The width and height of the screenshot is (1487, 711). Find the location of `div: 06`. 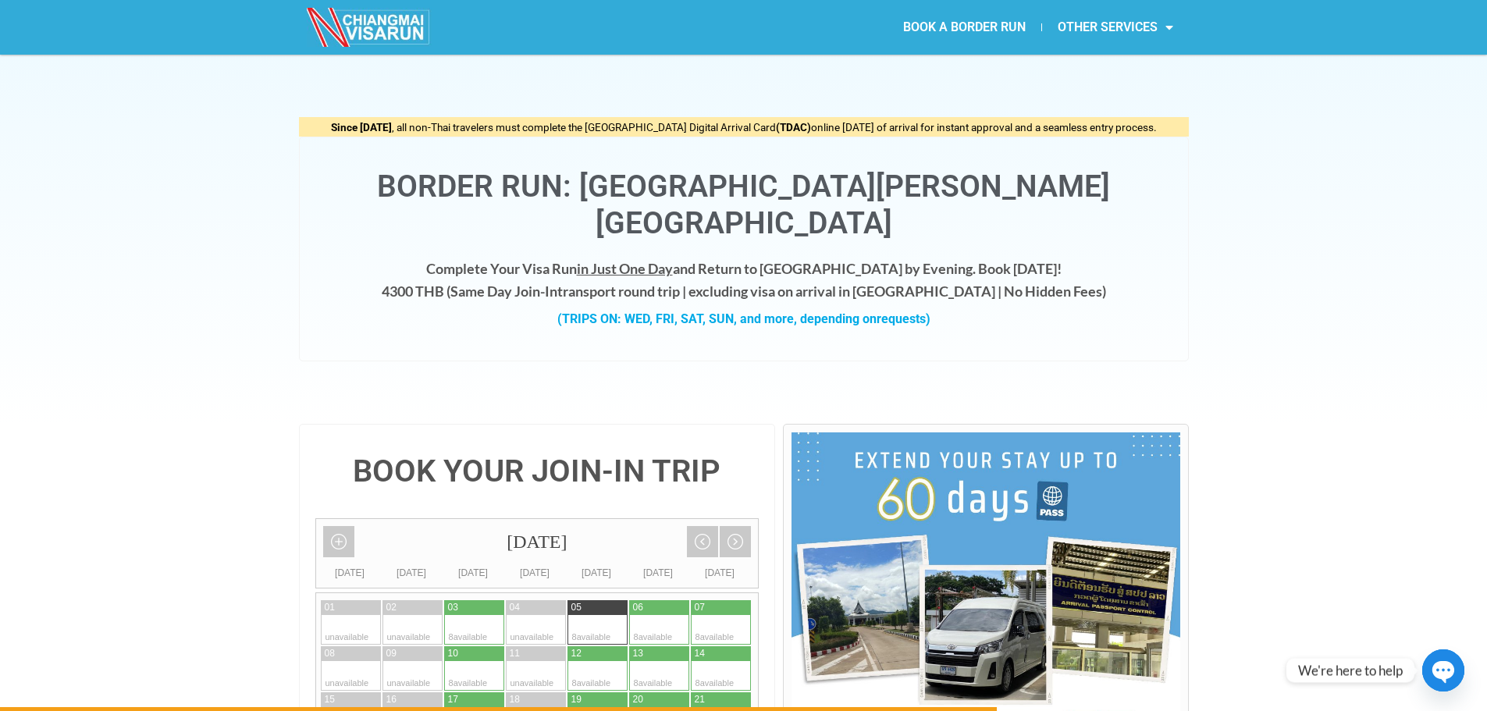

div: 06 is located at coordinates (638, 607).